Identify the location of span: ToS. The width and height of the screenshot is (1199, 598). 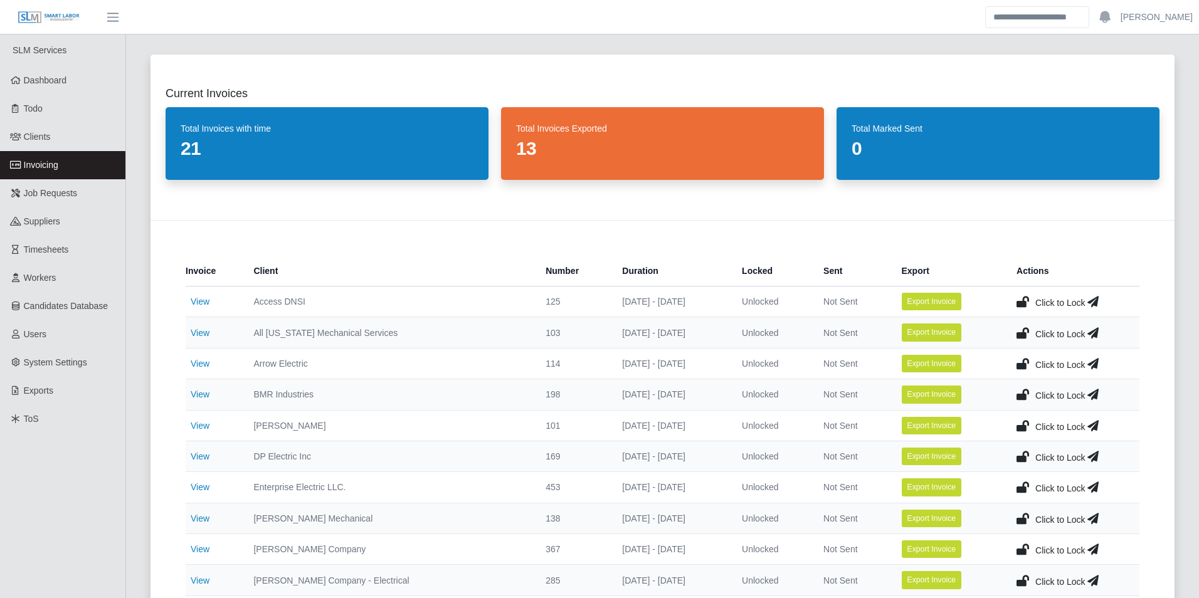
(31, 419).